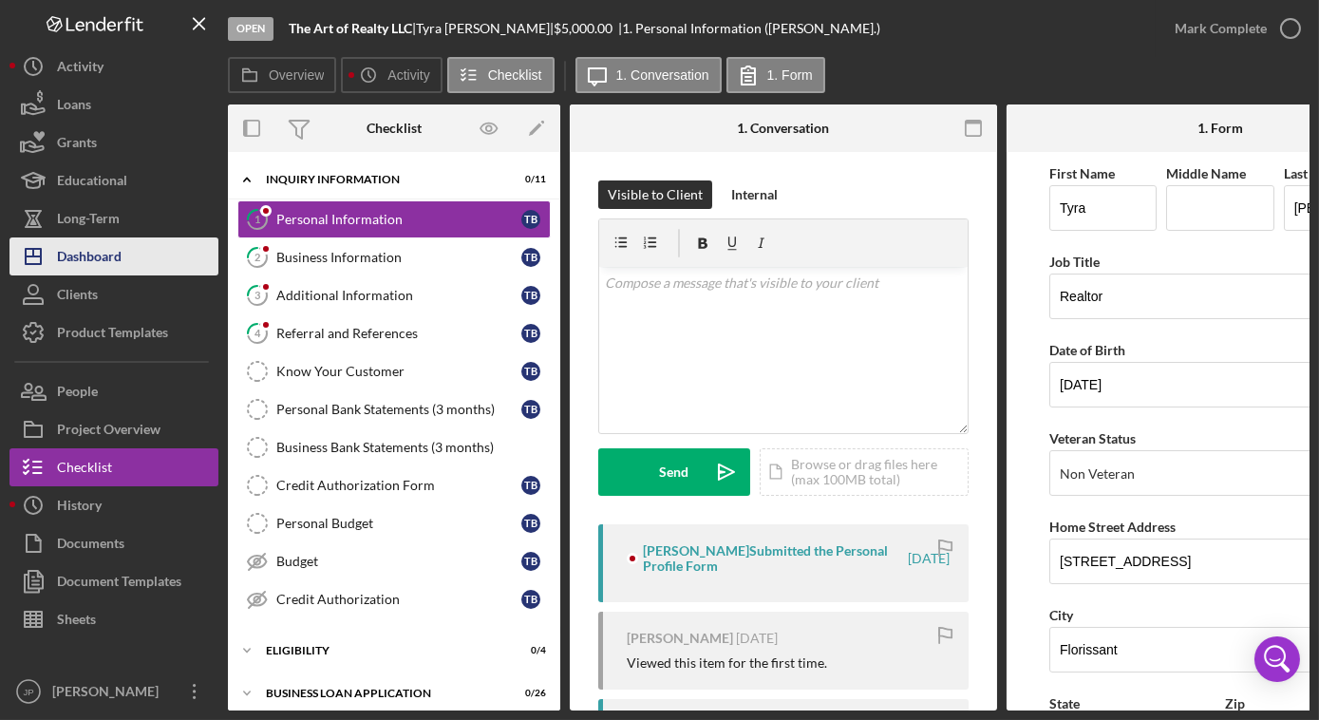  What do you see at coordinates (394, 333) in the screenshot?
I see `a: 4Referral and ReferencesTB` at bounding box center [394, 333].